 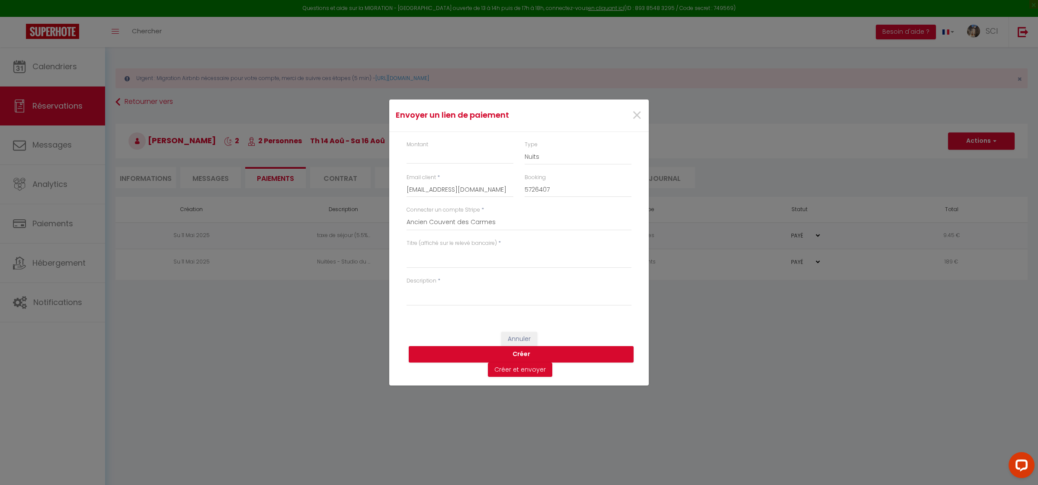 What do you see at coordinates (421, 281) in the screenshot?
I see `label: Description` at bounding box center [421, 281].